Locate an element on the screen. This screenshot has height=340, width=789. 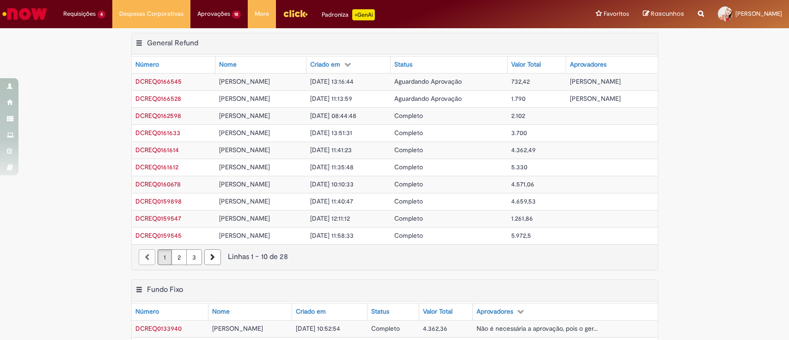
div: Linhas 1 − 10 de 28 is located at coordinates (395, 256).